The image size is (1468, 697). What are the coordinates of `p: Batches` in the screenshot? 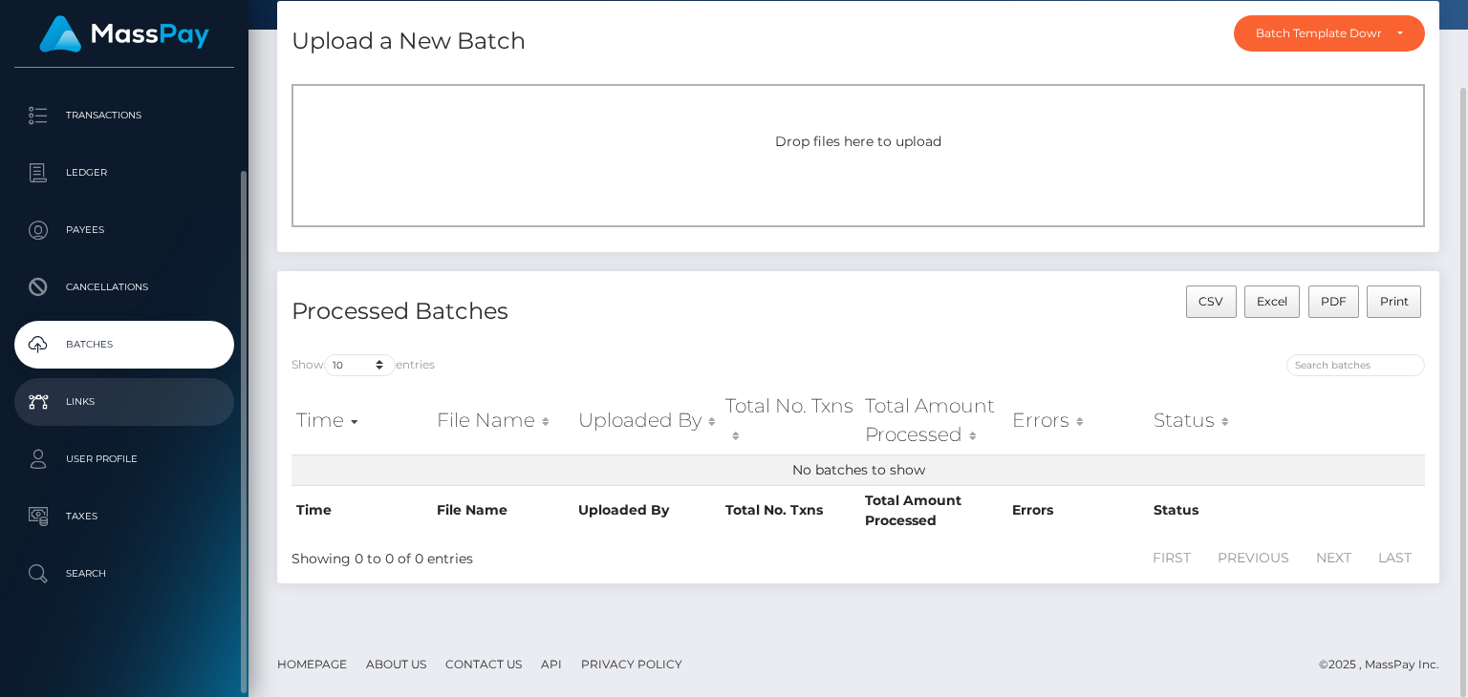 It's located at (124, 345).